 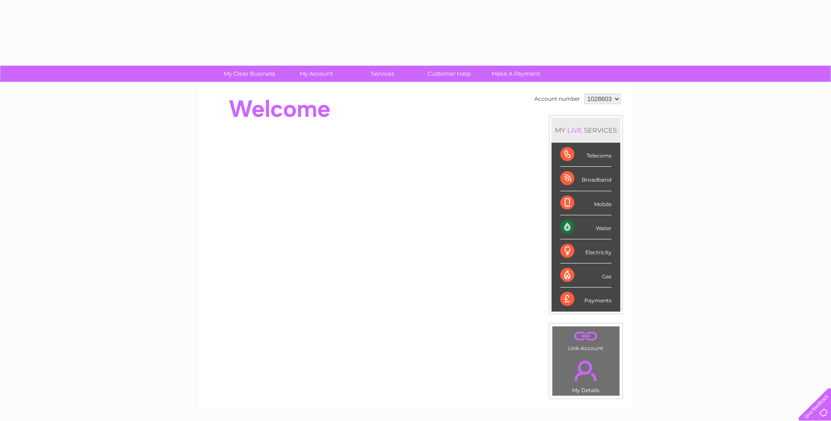 I want to click on td: My Details, so click(x=586, y=375).